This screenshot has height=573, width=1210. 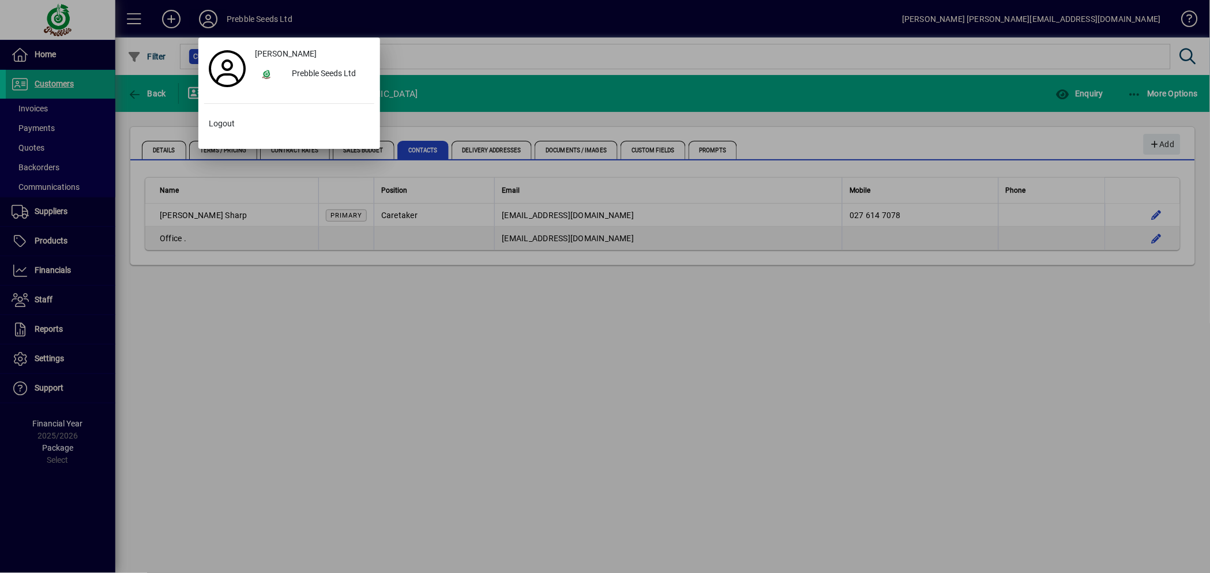 What do you see at coordinates (227, 69) in the screenshot?
I see `a: Profile` at bounding box center [227, 69].